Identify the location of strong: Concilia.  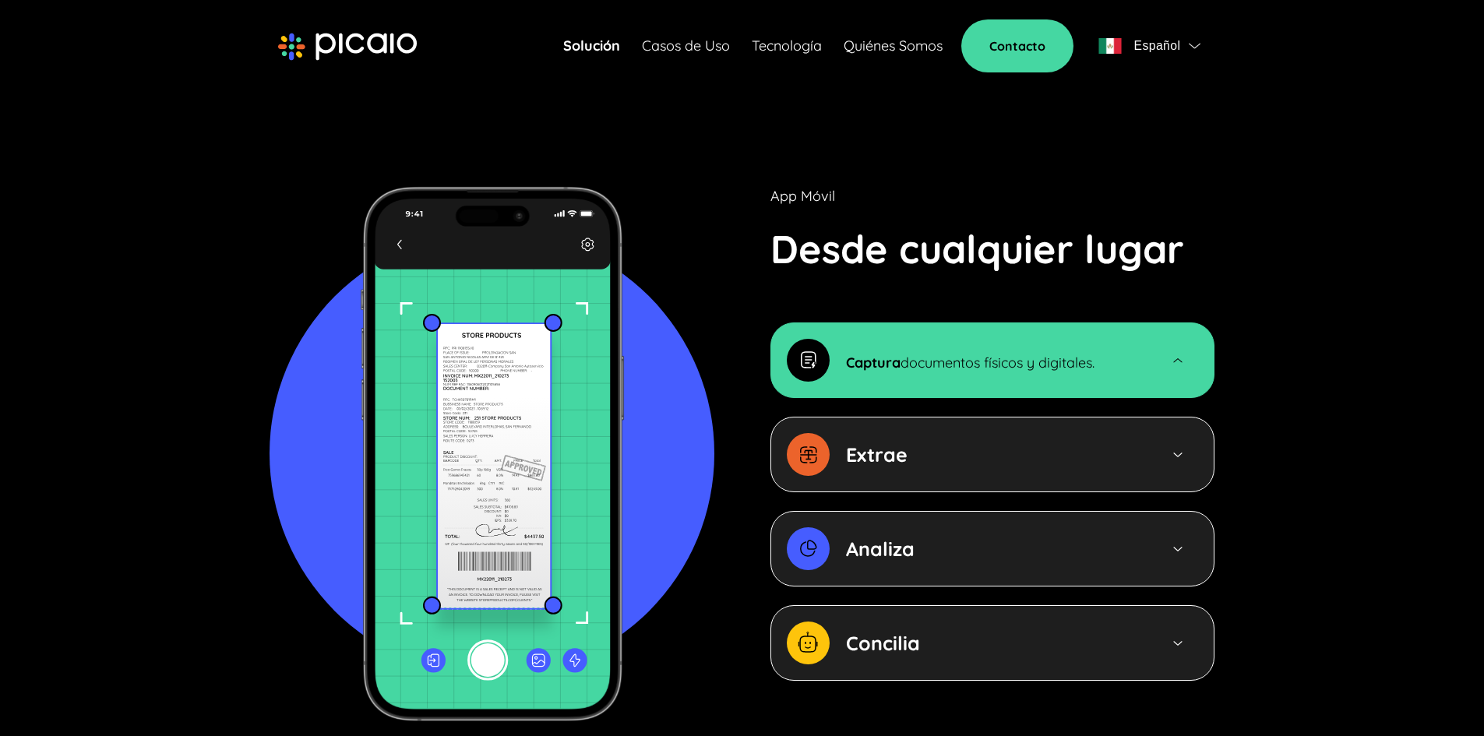
(883, 643).